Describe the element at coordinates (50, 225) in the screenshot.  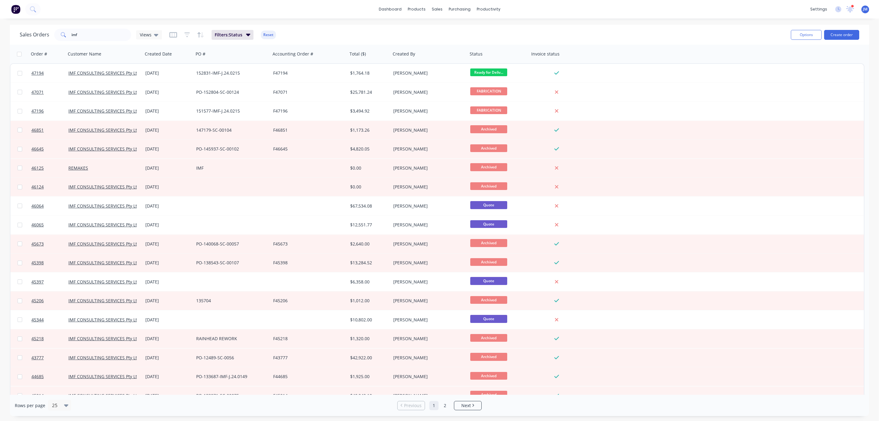
I see `a: 46065` at that location.